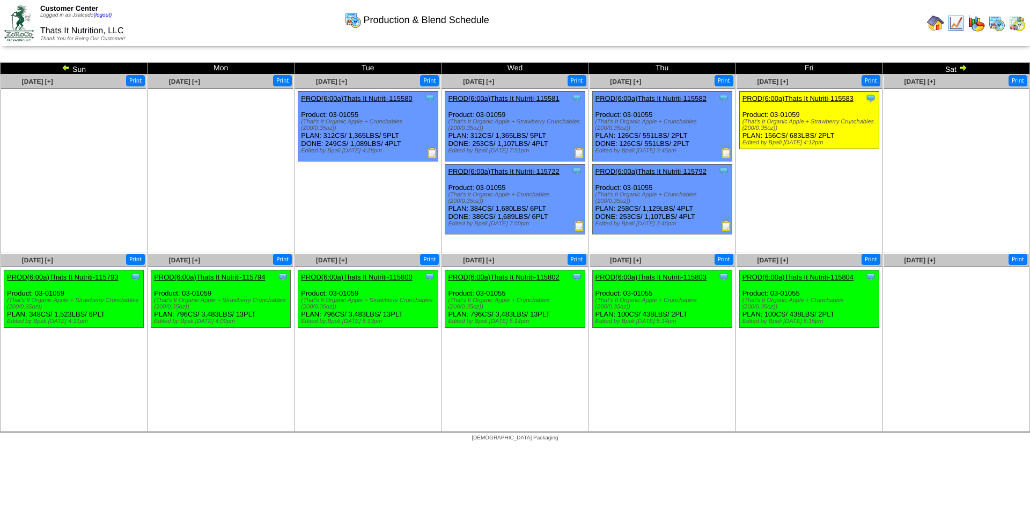  What do you see at coordinates (76, 15) in the screenshot?
I see `span: Logged in as Jsalcedo` at bounding box center [76, 15].